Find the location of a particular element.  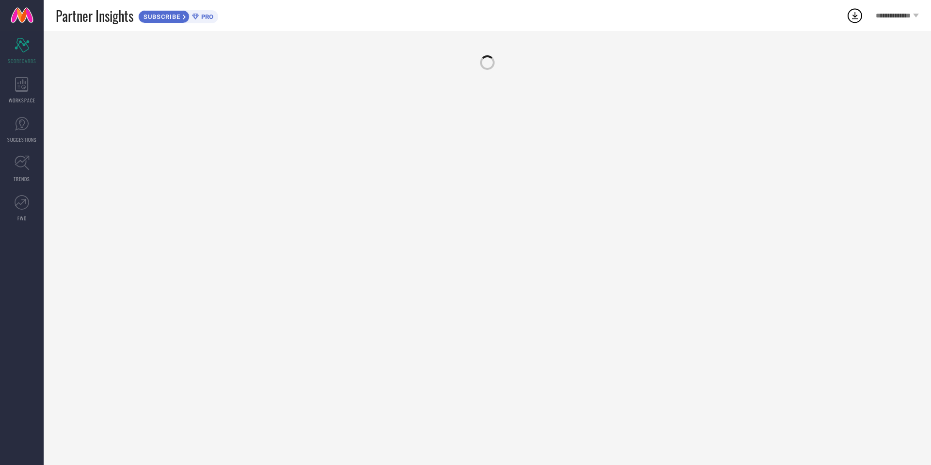

a: SUBSCRIBEPRO is located at coordinates (178, 16).